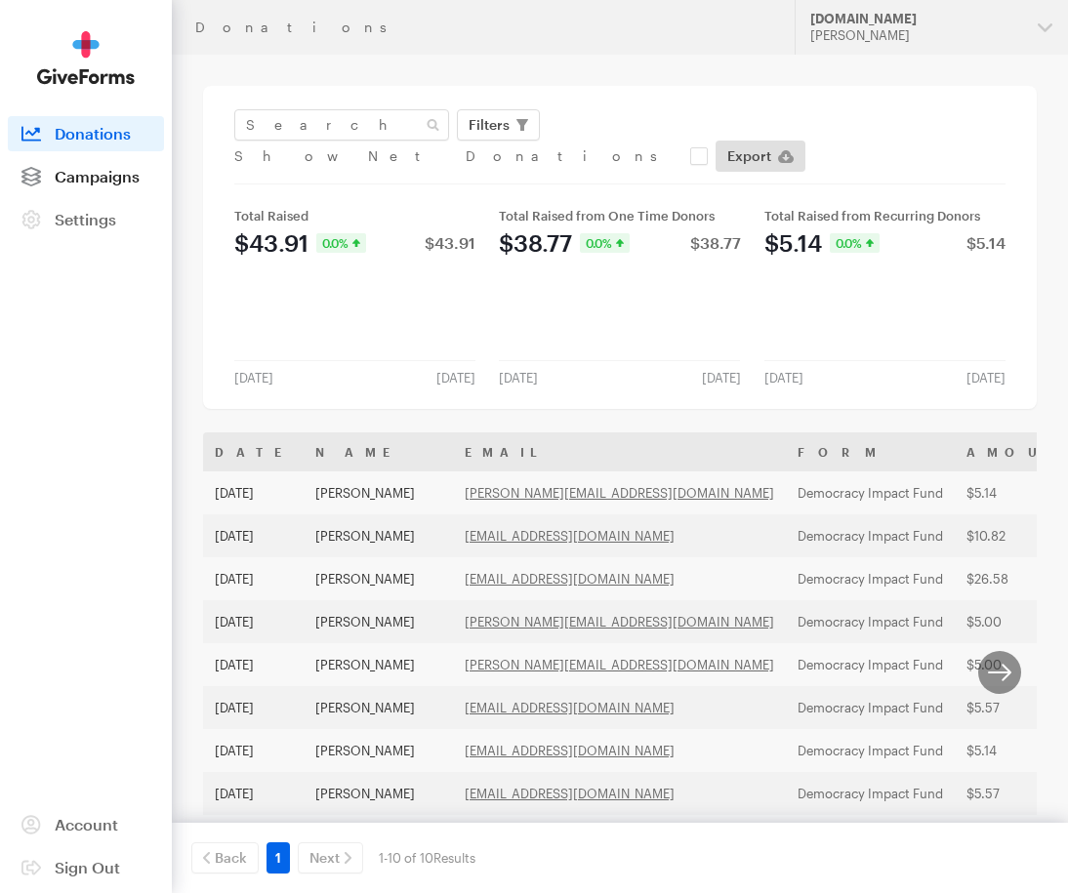 The width and height of the screenshot is (1068, 893). What do you see at coordinates (86, 134) in the screenshot?
I see `a: Donations` at bounding box center [86, 134].